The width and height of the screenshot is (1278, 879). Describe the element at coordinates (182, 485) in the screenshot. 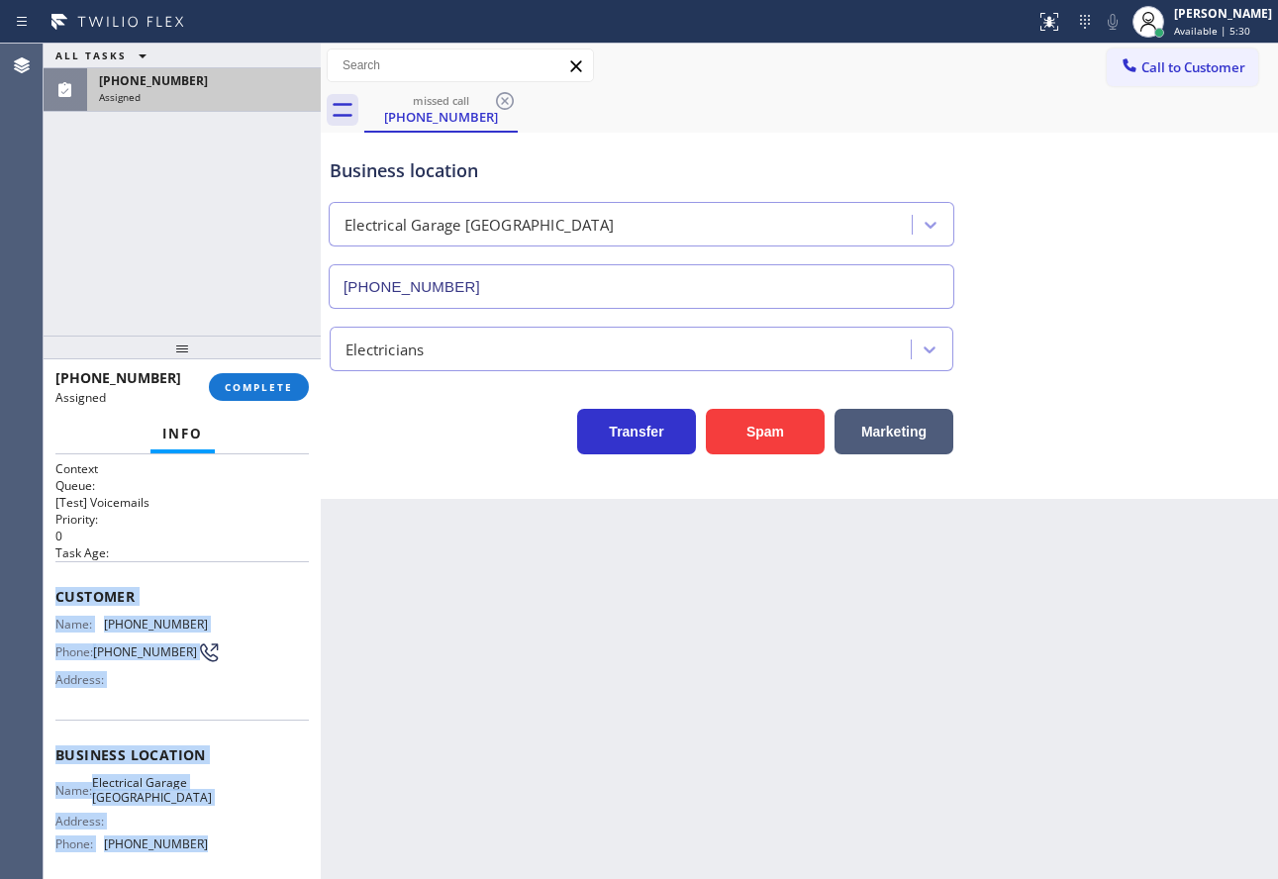

I see `h2: Queue:` at that location.